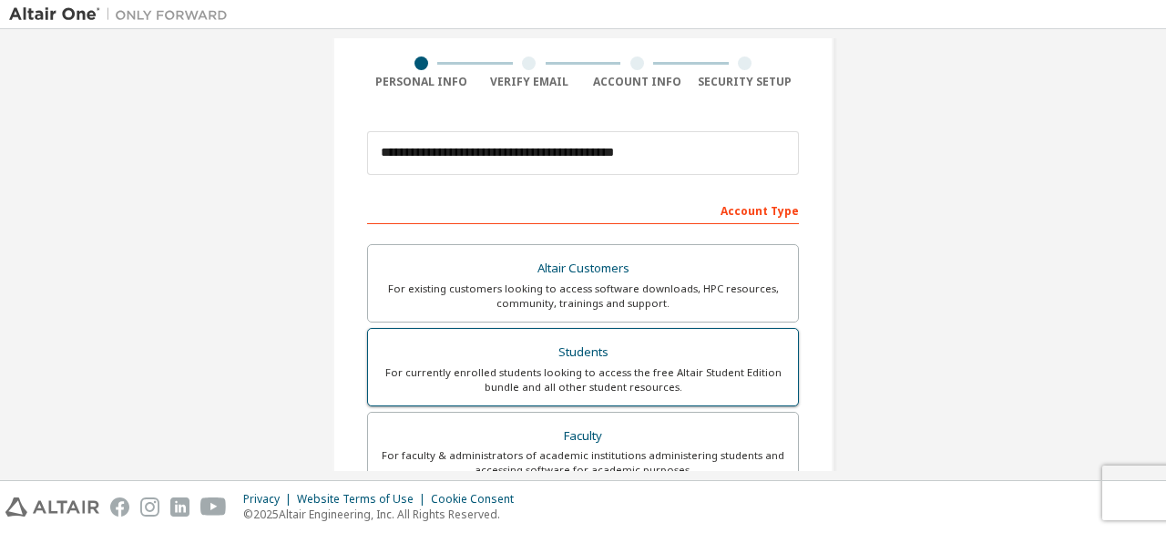 This screenshot has width=1166, height=533. I want to click on img: linkedin.svg, so click(179, 507).